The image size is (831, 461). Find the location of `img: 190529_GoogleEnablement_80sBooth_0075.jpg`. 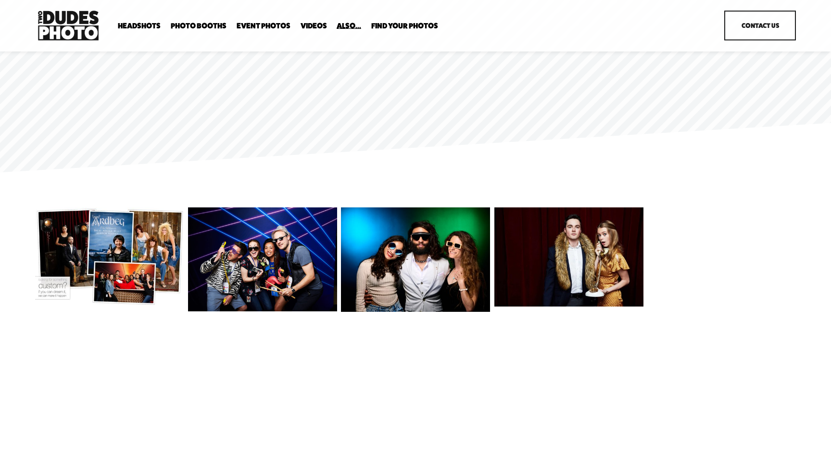

img: 190529_GoogleEnablement_80sBooth_0075.jpg is located at coordinates (262, 259).